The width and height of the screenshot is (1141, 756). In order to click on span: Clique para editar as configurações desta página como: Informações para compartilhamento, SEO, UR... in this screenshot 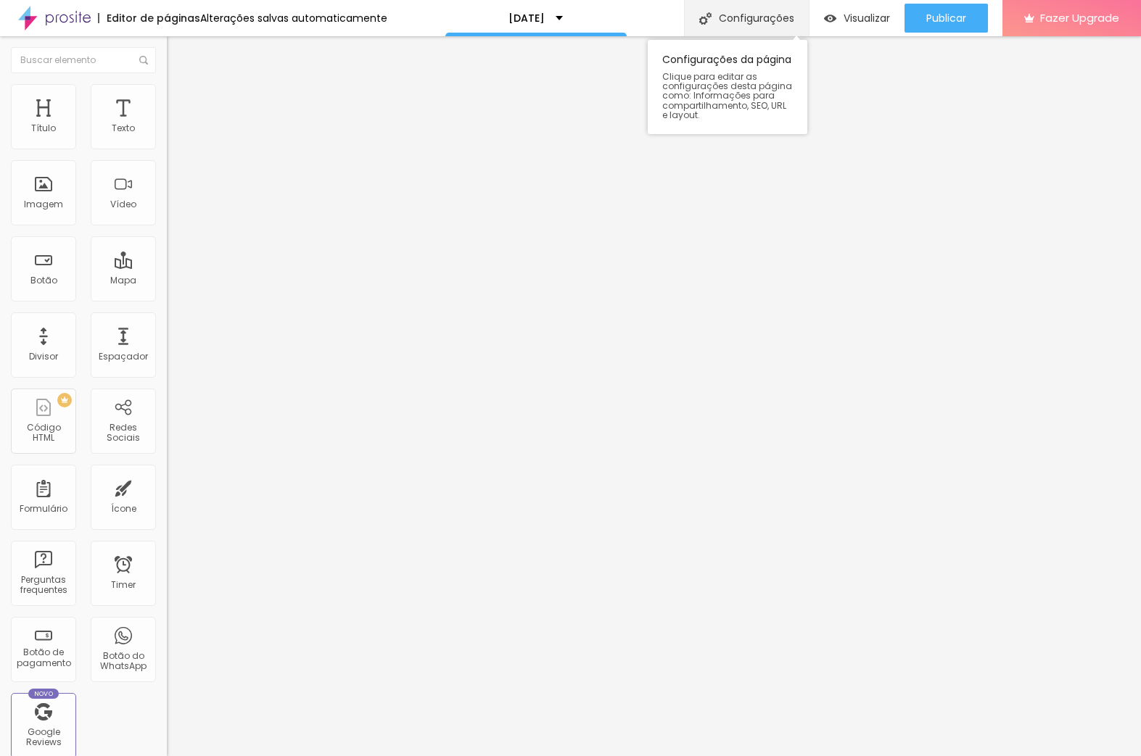, I will do `click(727, 96)`.